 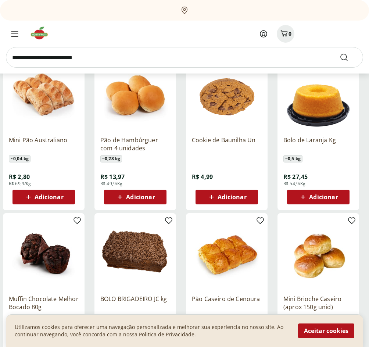 What do you see at coordinates (19, 177) in the screenshot?
I see `span: R$ 2,80` at bounding box center [19, 177].